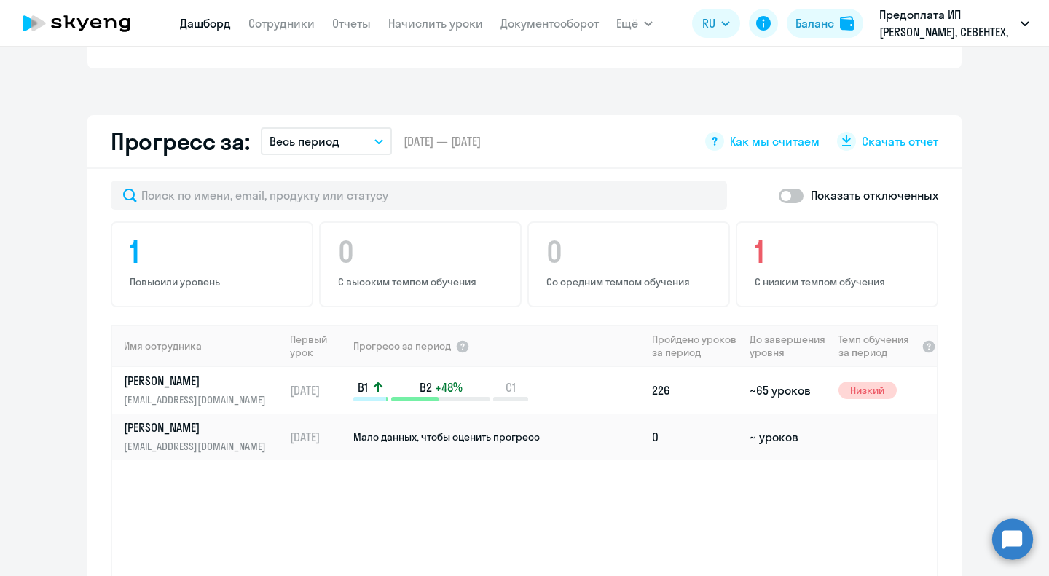  Describe the element at coordinates (695, 346) in the screenshot. I see `th: Пройдено уроков за период` at that location.